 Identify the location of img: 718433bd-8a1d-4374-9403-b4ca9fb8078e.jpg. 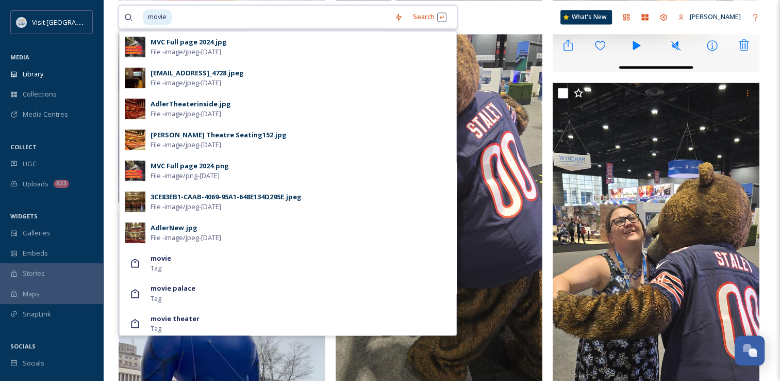
(135, 233).